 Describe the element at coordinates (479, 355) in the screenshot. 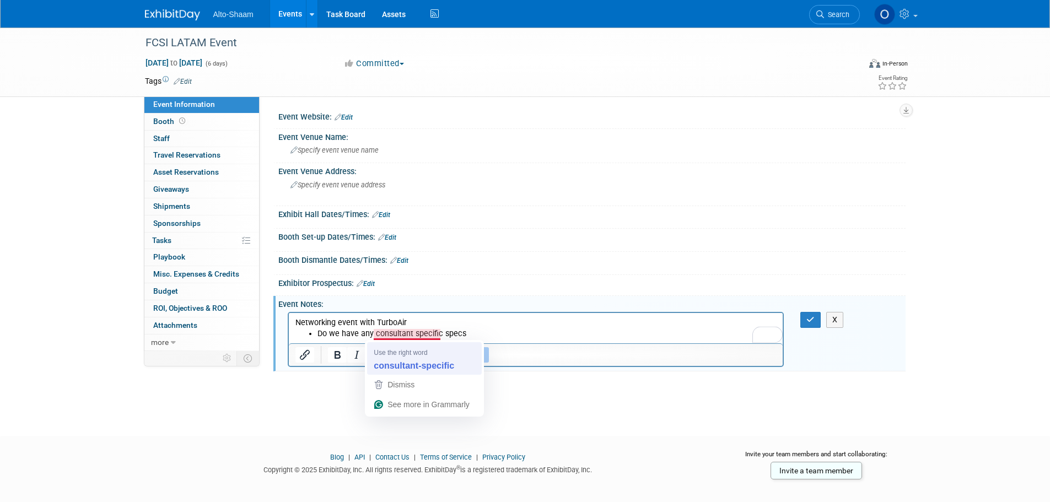

I see `button: Bullet list` at that location.